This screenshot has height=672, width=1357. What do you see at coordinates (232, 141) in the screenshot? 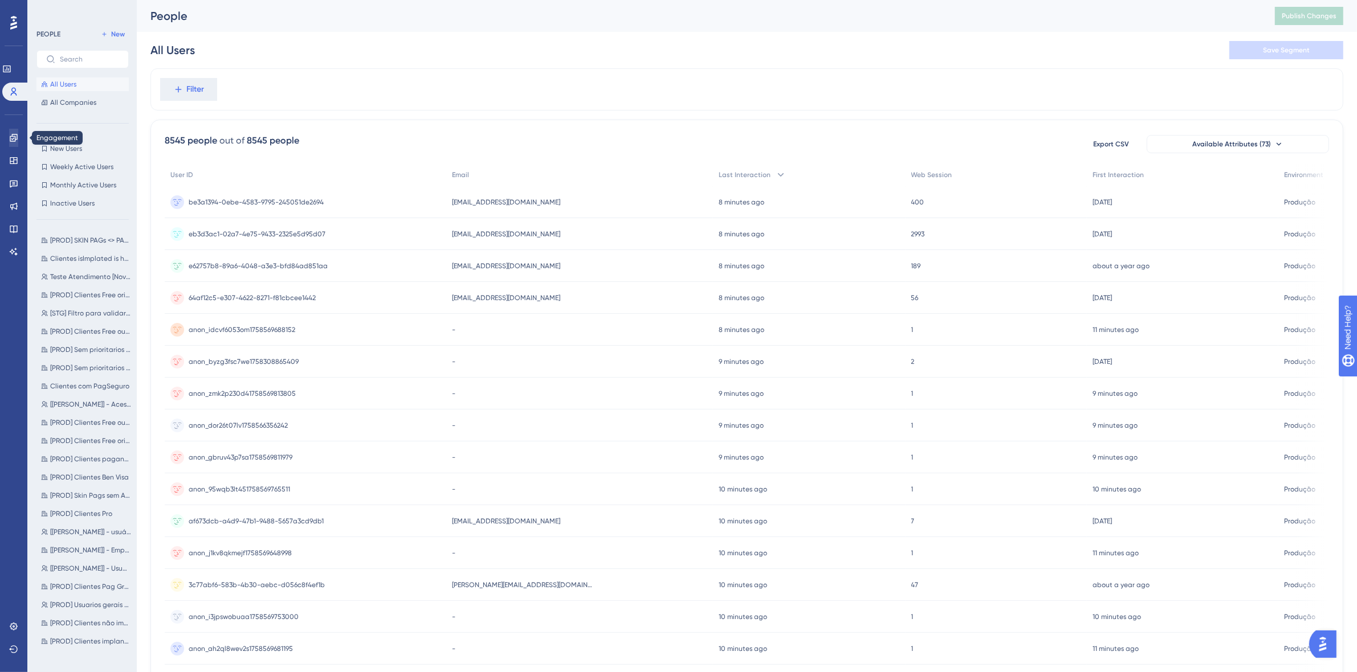
I see `div: out of` at bounding box center [232, 141].